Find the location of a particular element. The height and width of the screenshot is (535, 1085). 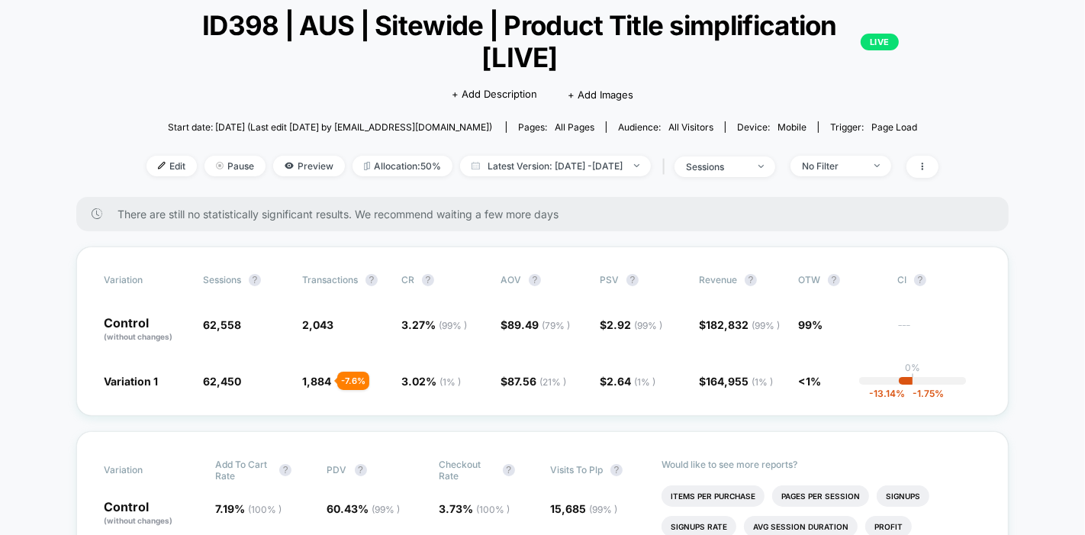

span: 99% is located at coordinates (810, 324).